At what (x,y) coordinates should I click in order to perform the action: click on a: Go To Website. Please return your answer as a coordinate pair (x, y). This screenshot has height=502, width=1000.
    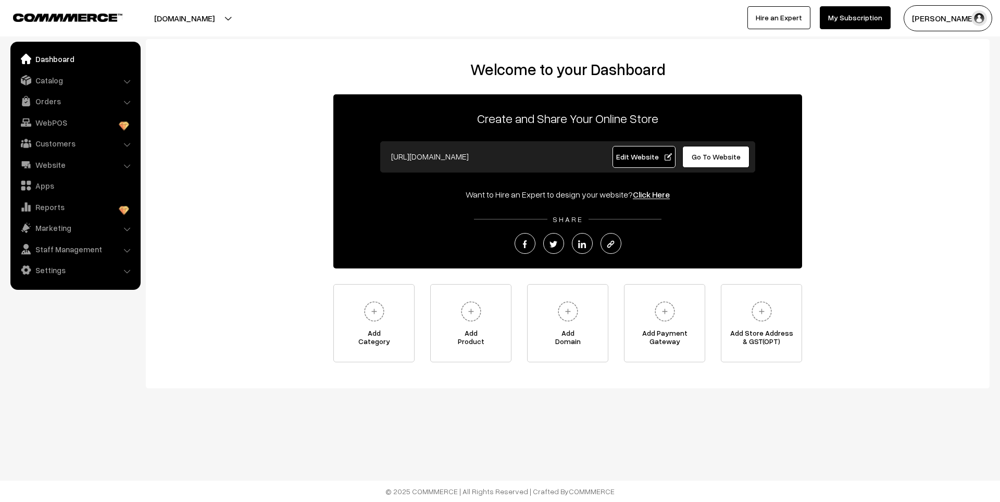
    Looking at the image, I should click on (716, 157).